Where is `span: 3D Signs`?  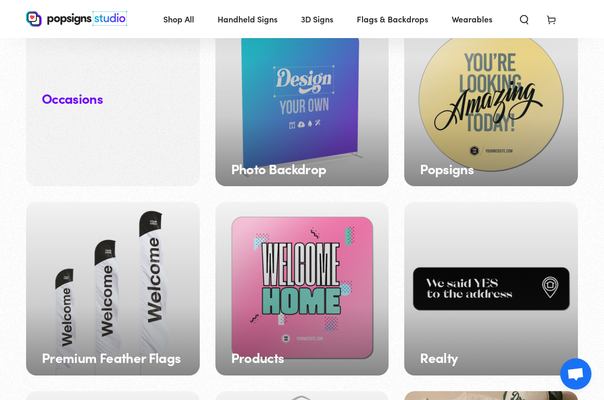 span: 3D Signs is located at coordinates (317, 19).